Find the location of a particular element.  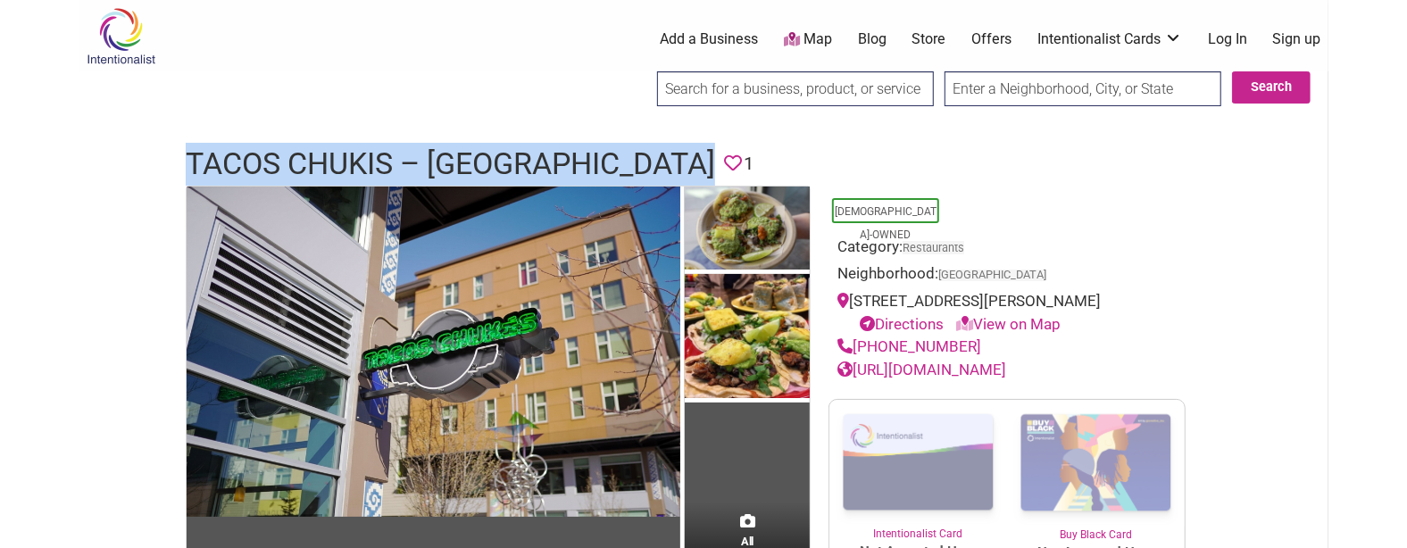

a: Log In is located at coordinates (1227, 39).